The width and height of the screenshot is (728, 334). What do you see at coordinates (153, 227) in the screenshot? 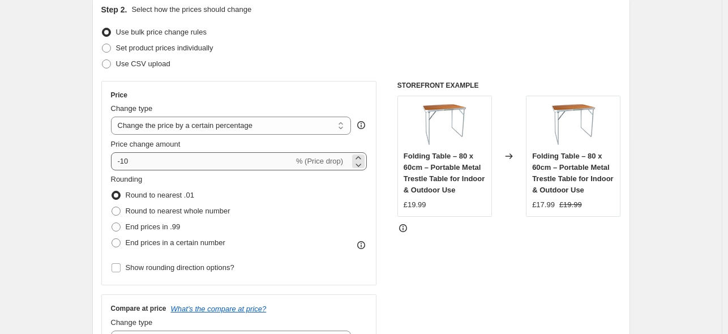
I see `span: End prices in .99` at bounding box center [153, 227].